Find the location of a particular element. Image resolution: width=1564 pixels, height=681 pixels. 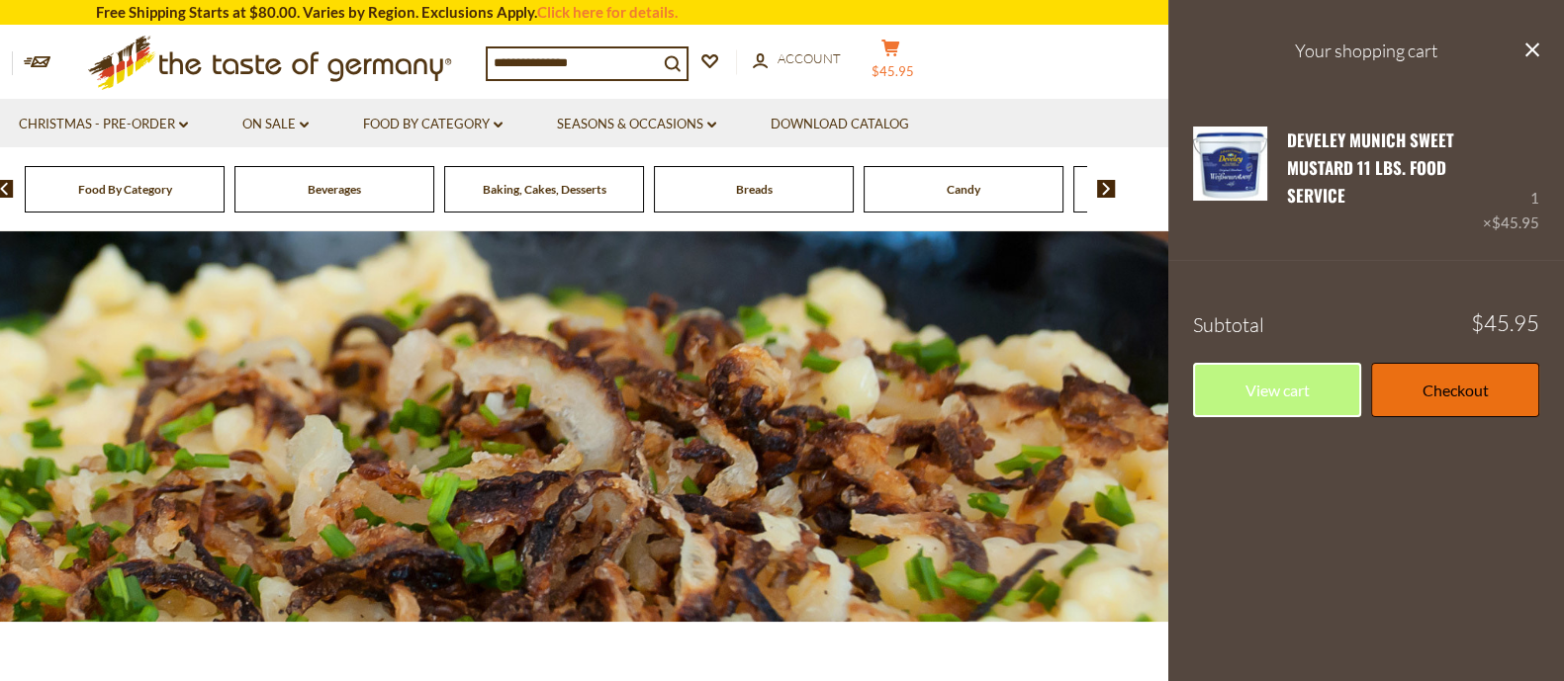

a: Breads is located at coordinates (754, 189).